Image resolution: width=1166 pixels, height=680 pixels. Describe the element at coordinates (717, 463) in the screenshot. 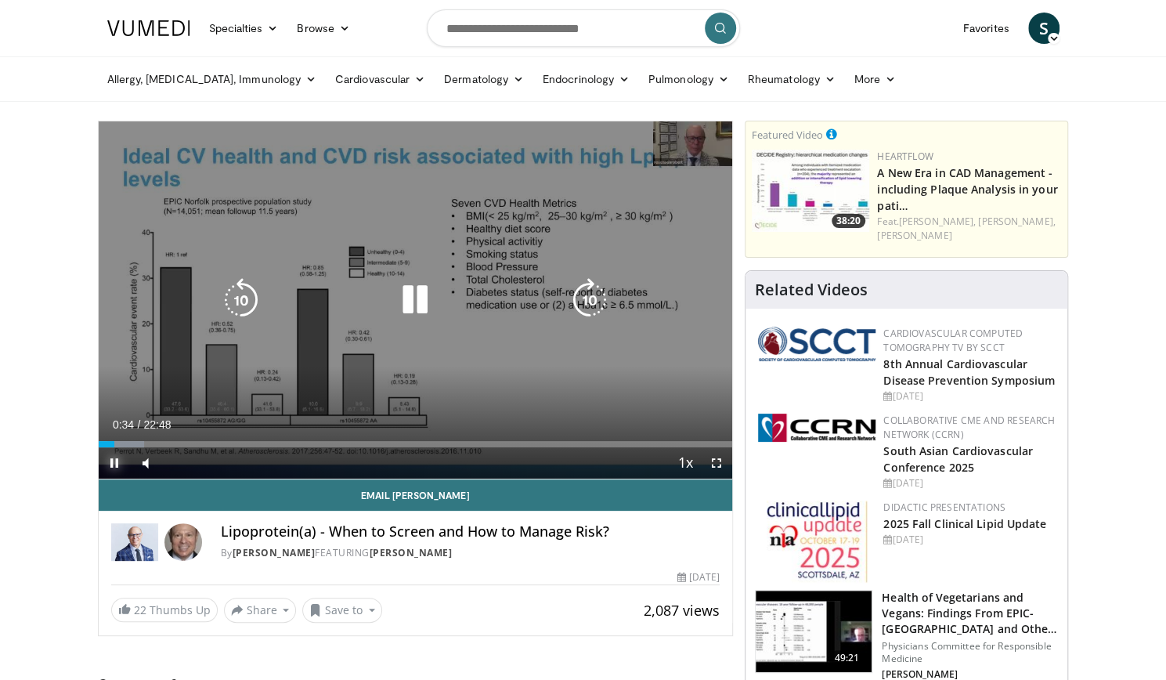

I see `button: Fullscreen` at that location.